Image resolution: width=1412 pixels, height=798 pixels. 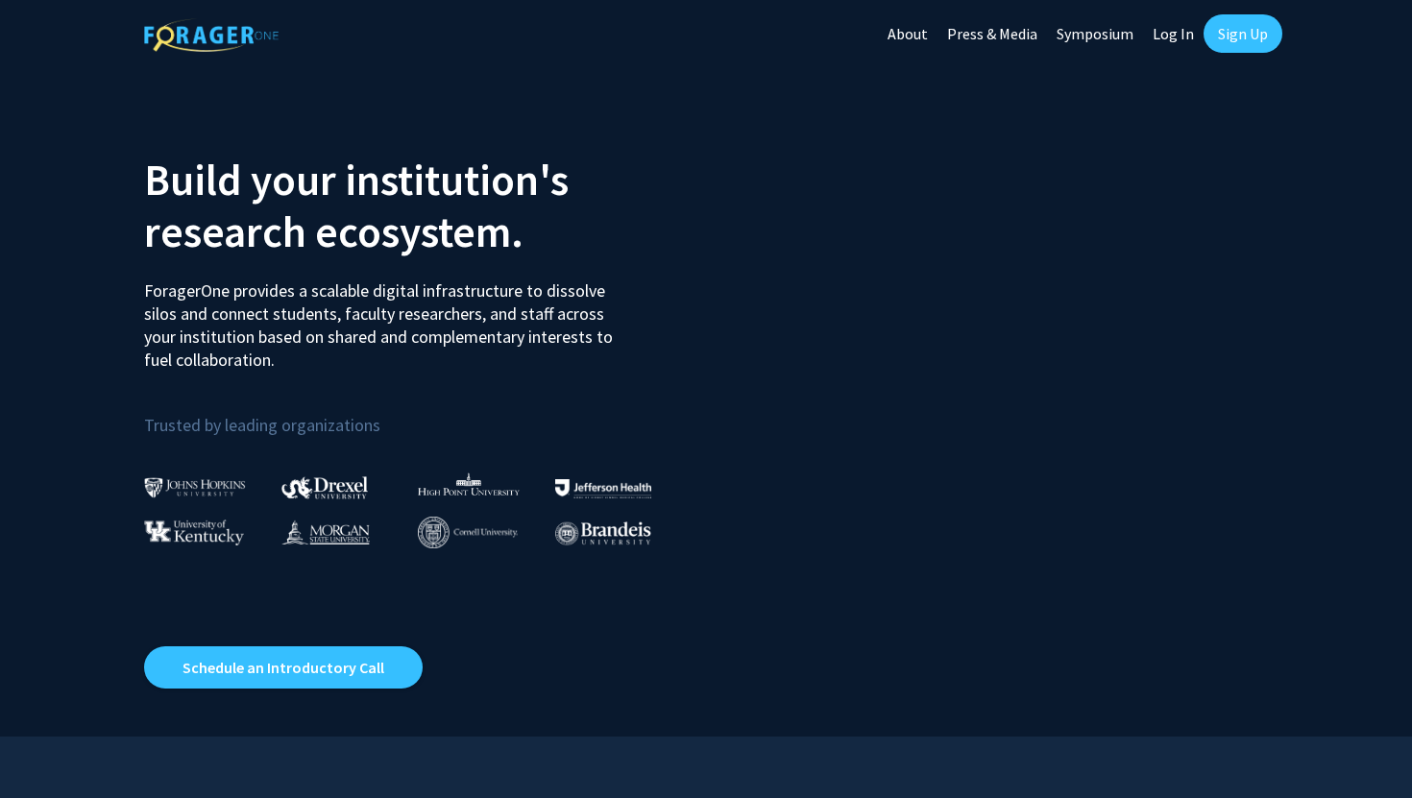 I want to click on img: Thomas Jefferson University, so click(x=603, y=488).